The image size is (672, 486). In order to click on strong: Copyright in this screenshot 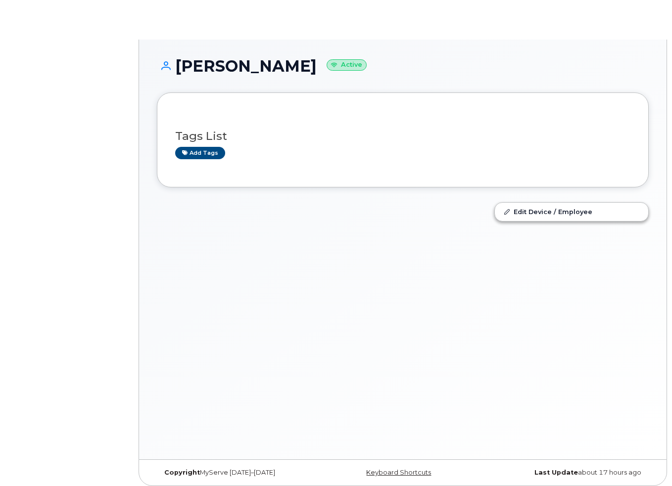, I will do `click(182, 473)`.